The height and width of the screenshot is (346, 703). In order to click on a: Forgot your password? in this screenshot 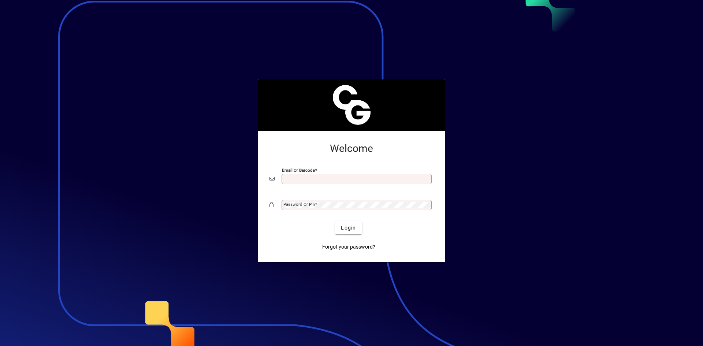, I will do `click(349, 247)`.